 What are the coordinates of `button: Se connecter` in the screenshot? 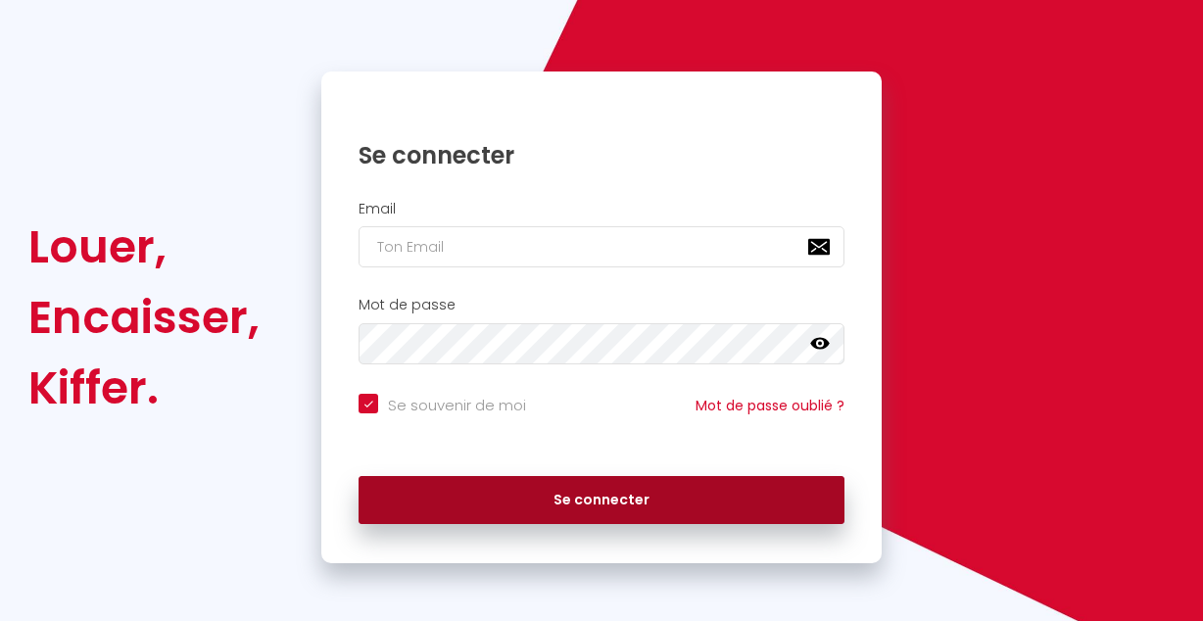 It's located at (601, 500).